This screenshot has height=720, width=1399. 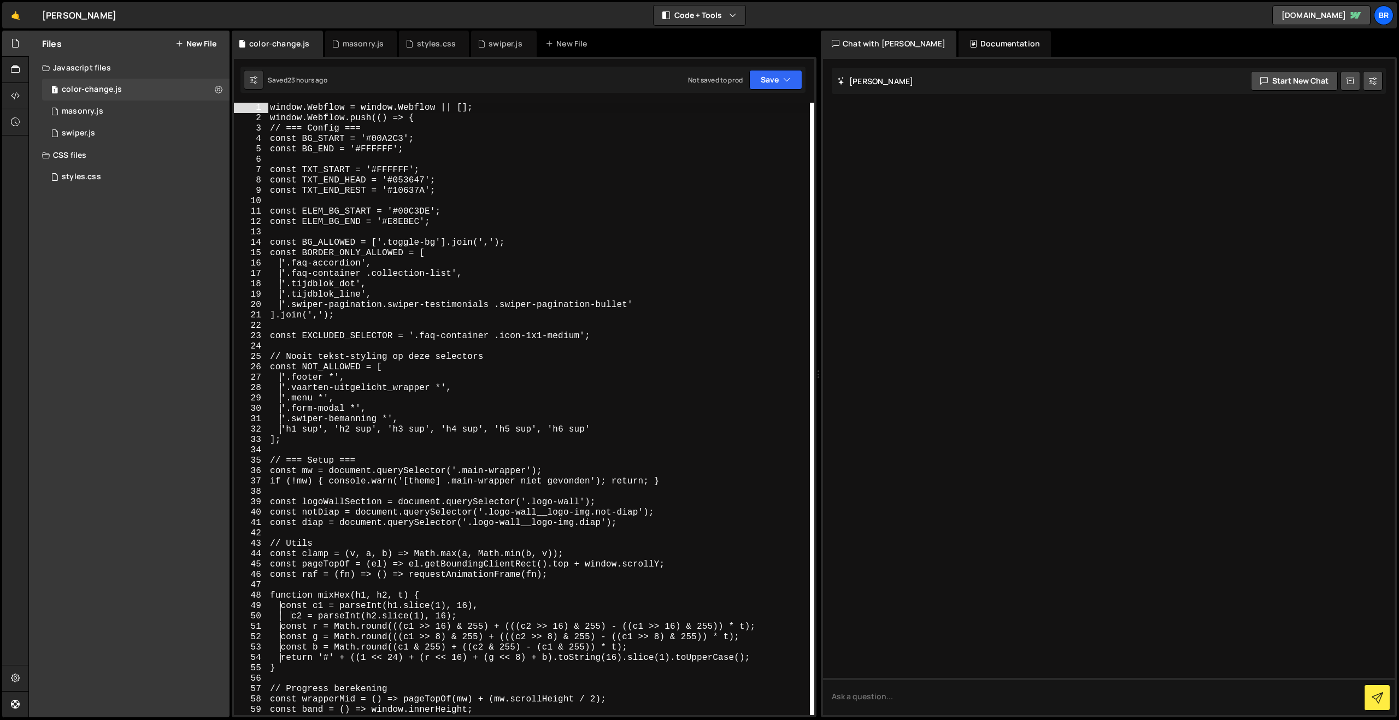 What do you see at coordinates (251, 409) in the screenshot?
I see `div: 30` at bounding box center [251, 409].